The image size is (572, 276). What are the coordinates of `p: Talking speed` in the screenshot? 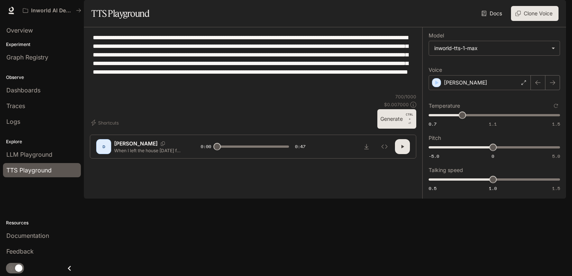 It's located at (446, 170).